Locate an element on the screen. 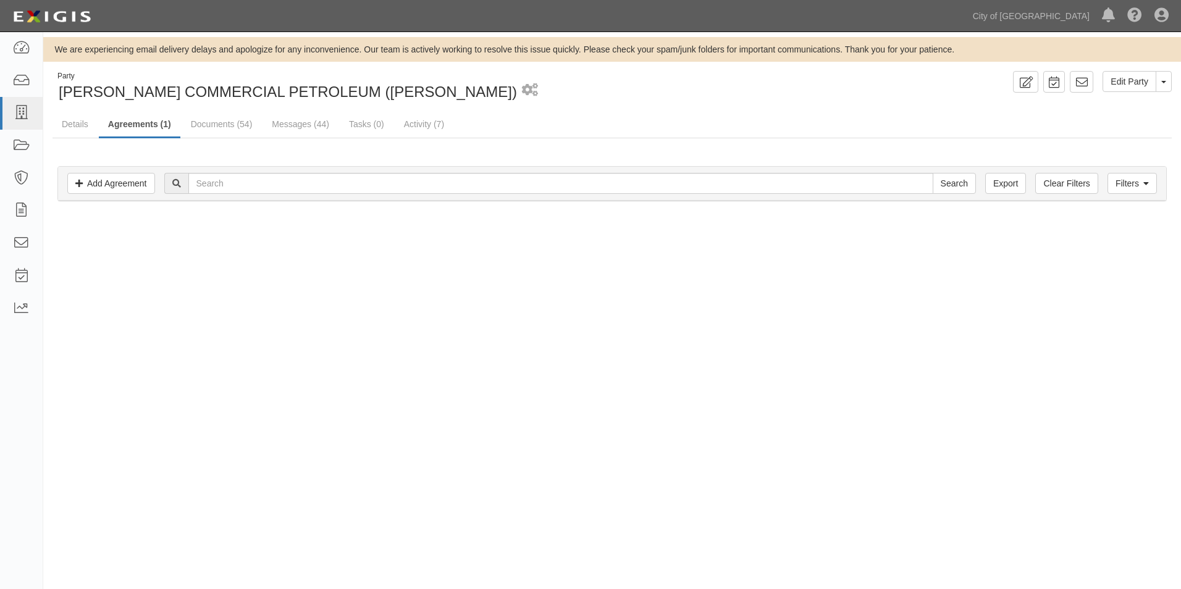 Image resolution: width=1181 pixels, height=589 pixels. a: Details is located at coordinates (75, 124).